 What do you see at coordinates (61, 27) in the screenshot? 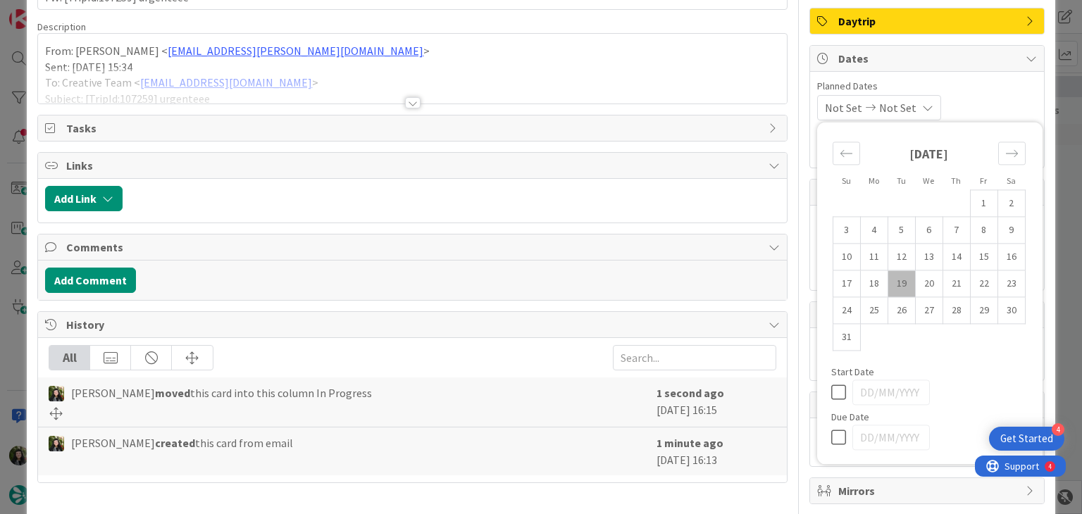
I see `span: Description` at bounding box center [61, 27].